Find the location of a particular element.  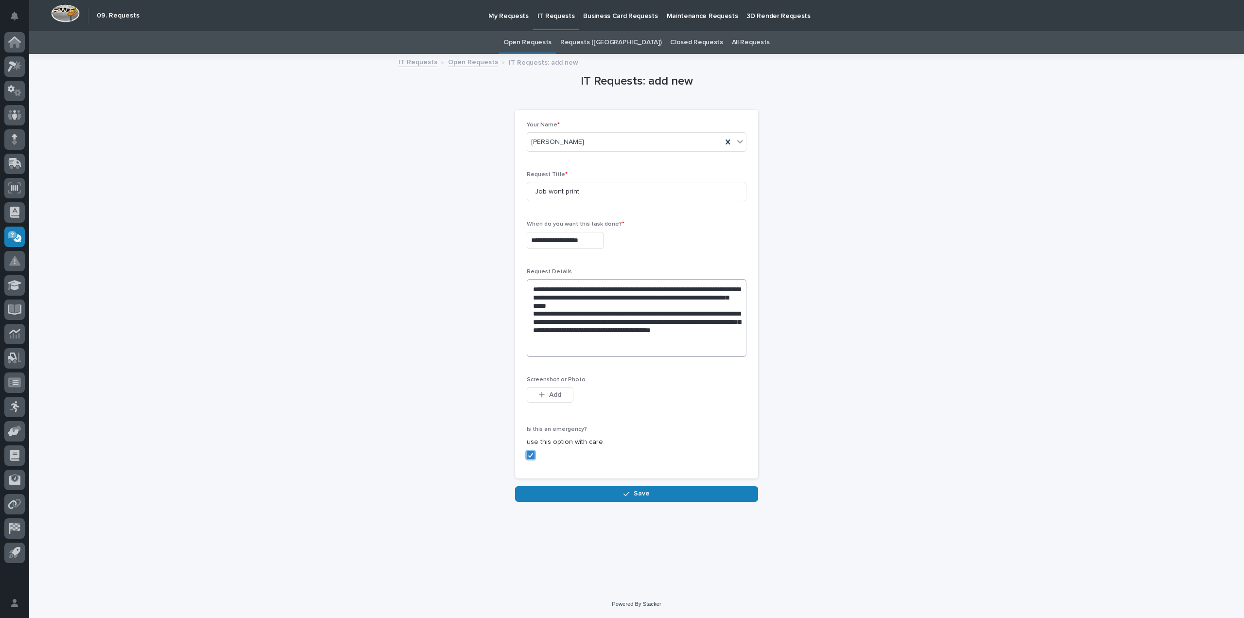

span: Request Title is located at coordinates (547, 174).